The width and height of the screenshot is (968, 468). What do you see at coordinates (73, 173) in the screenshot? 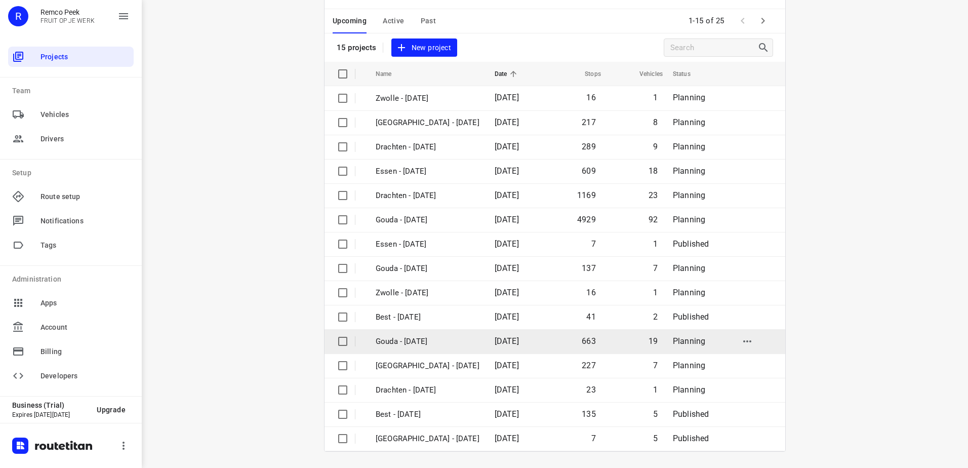
I see `p: Setup` at bounding box center [73, 173].